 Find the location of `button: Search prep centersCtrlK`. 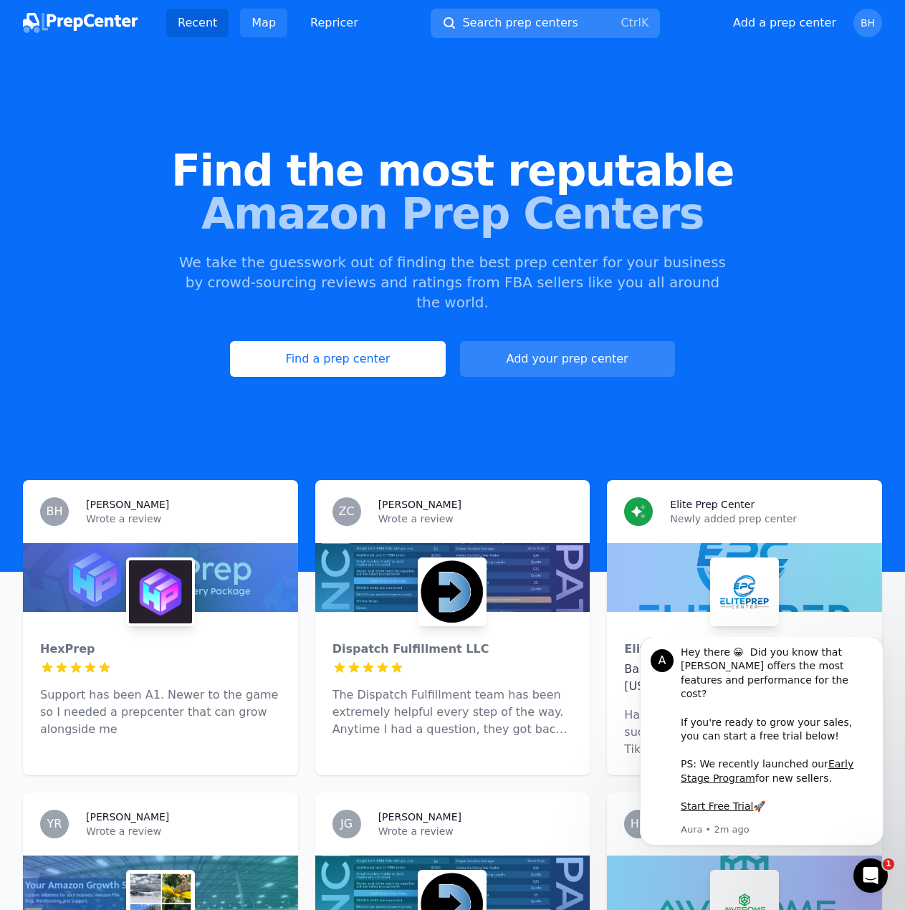

button: Search prep centersCtrlK is located at coordinates (545, 23).